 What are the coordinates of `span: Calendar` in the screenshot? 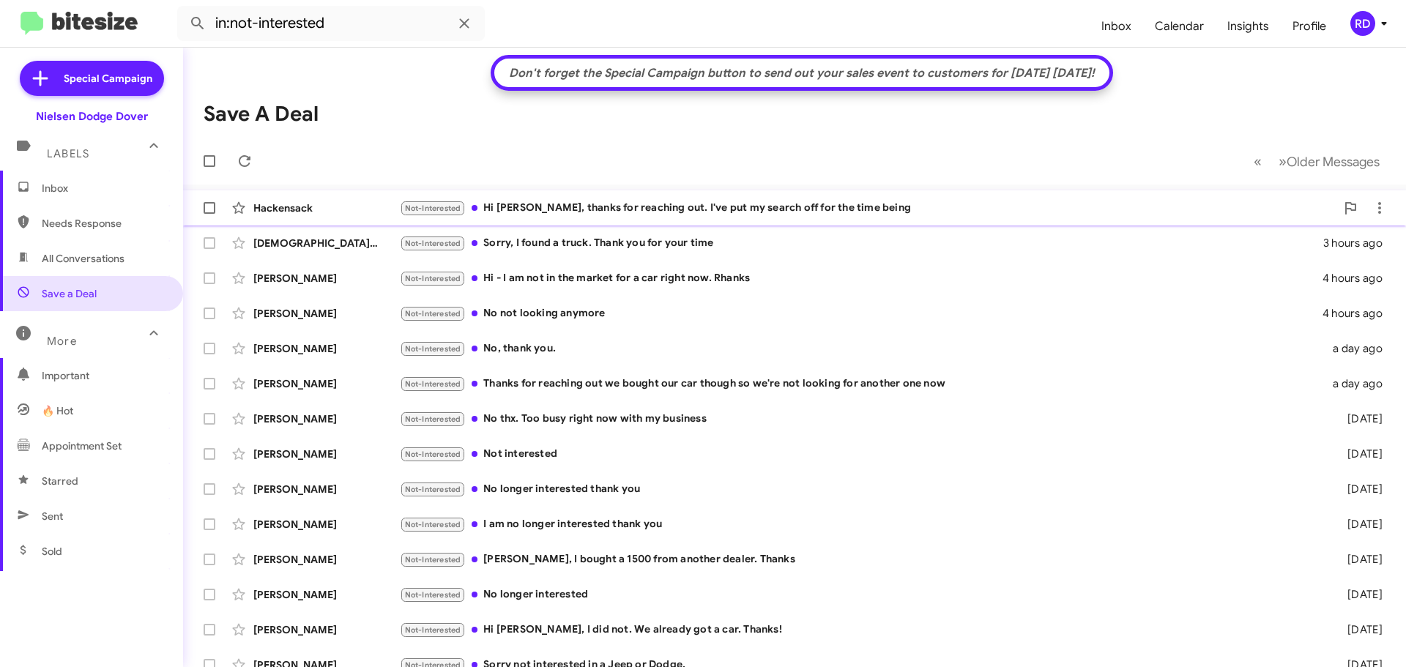 It's located at (1179, 26).